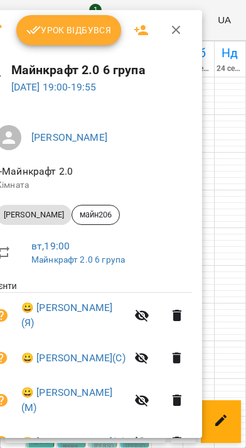  Describe the element at coordinates (96, 215) in the screenshot. I see `div: майн206` at that location.